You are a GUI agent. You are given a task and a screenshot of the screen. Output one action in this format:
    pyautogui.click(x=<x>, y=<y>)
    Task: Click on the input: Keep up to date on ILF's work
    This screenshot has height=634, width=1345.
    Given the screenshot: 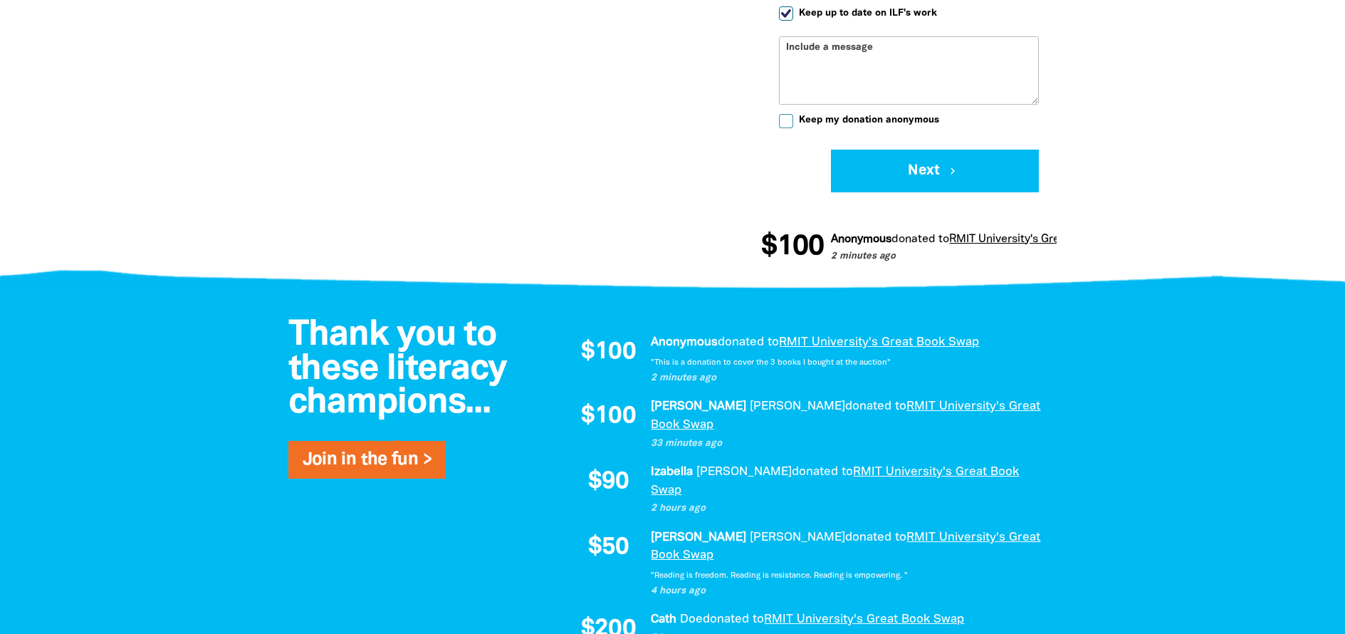 What is the action you would take?
    pyautogui.click(x=786, y=14)
    